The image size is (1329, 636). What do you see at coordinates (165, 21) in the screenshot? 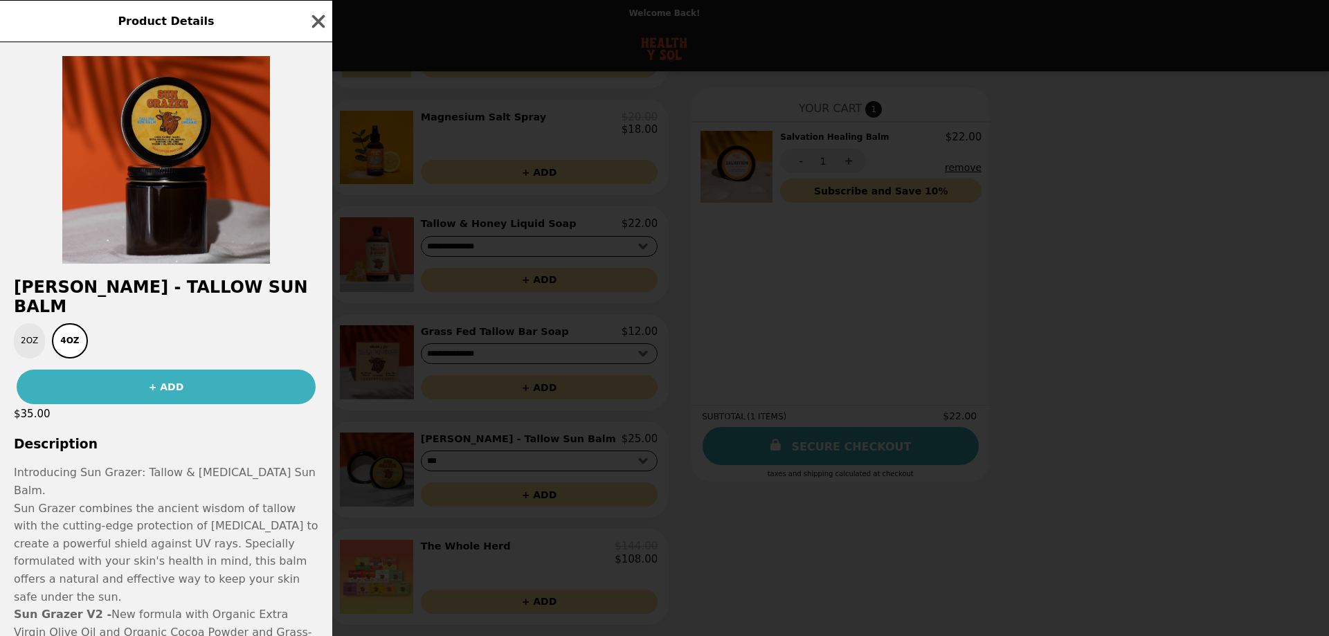
I see `span: Product Details` at bounding box center [165, 21].